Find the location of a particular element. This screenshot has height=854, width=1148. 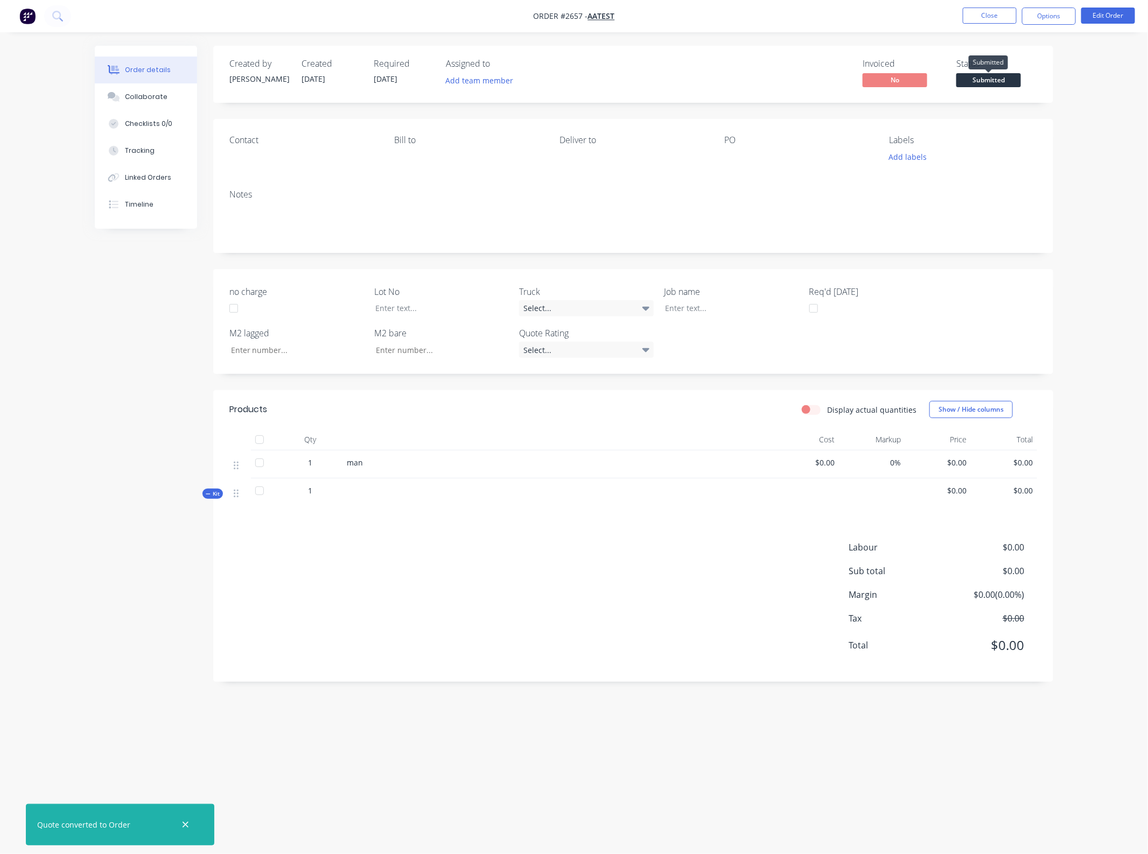

button: Close is located at coordinates (989, 16).